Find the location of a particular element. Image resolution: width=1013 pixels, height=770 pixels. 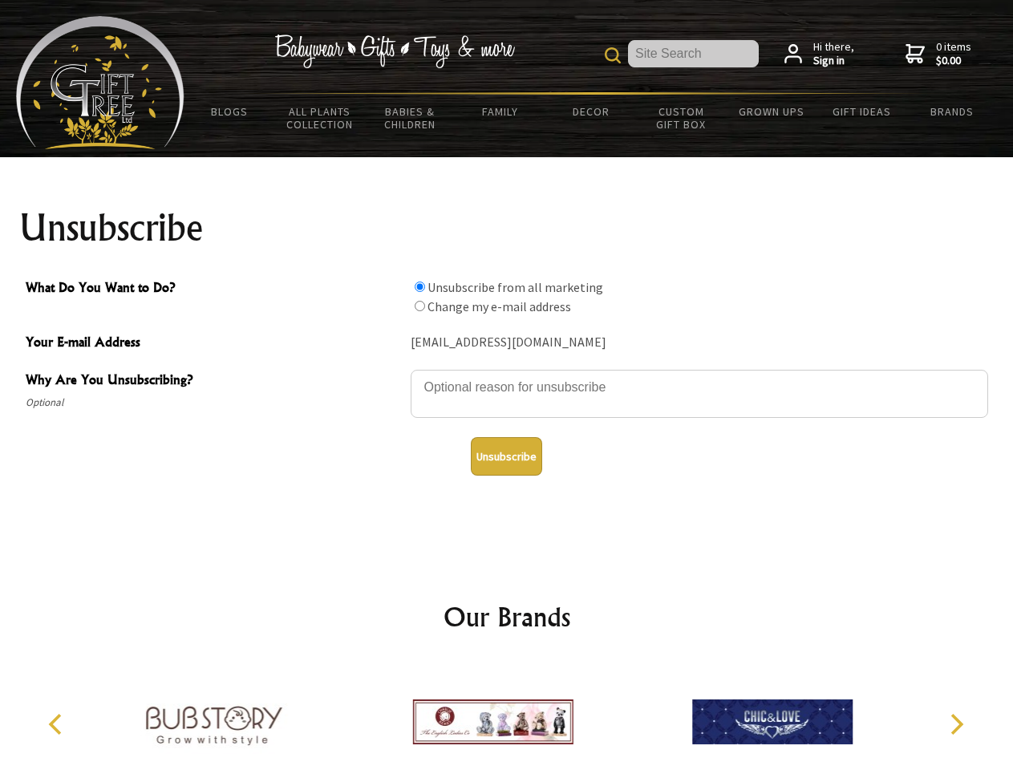

label: Change my e-mail address is located at coordinates (499, 306).